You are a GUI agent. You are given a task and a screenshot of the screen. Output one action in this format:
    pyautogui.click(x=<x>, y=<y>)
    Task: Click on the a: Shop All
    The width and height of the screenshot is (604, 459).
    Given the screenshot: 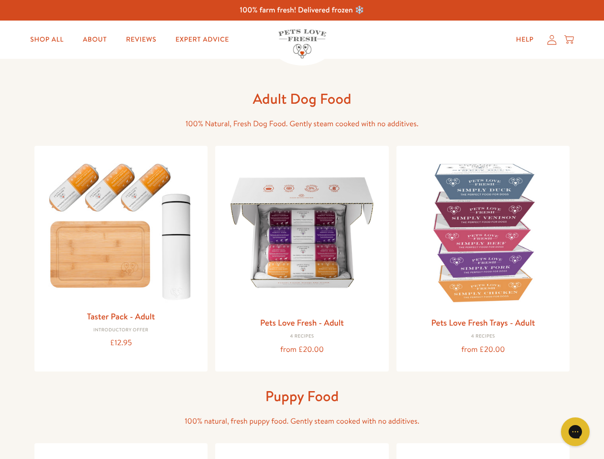 What is the action you would take?
    pyautogui.click(x=47, y=40)
    